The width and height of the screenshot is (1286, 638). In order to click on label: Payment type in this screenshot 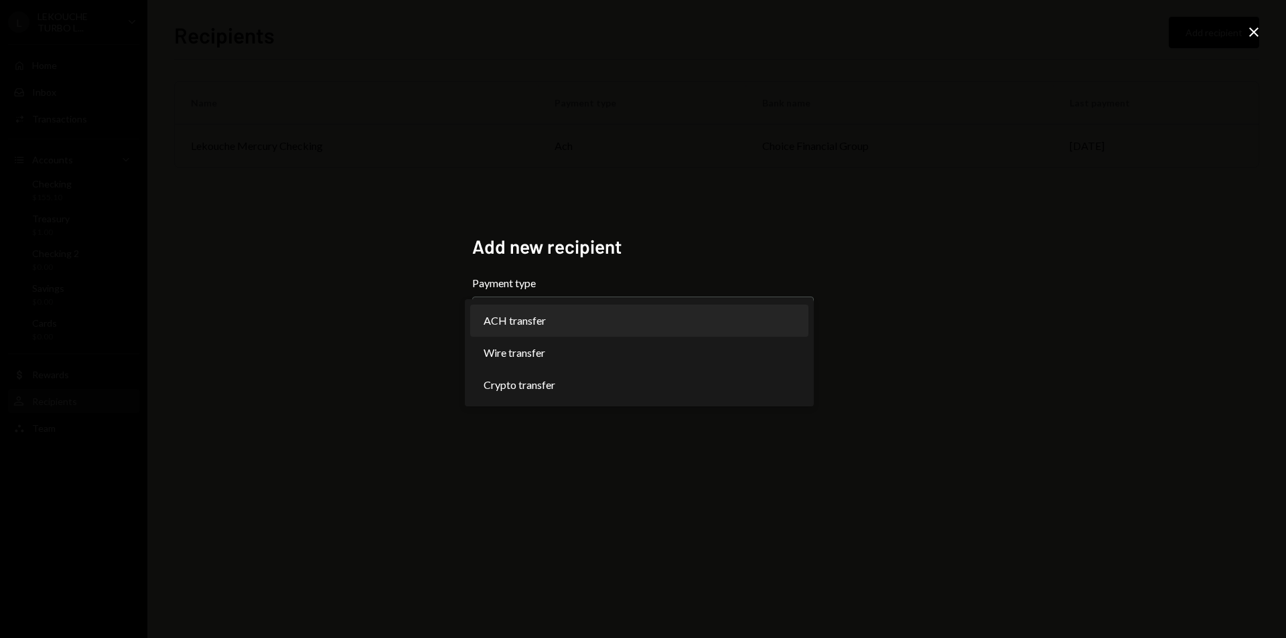, I will do `click(643, 283)`.